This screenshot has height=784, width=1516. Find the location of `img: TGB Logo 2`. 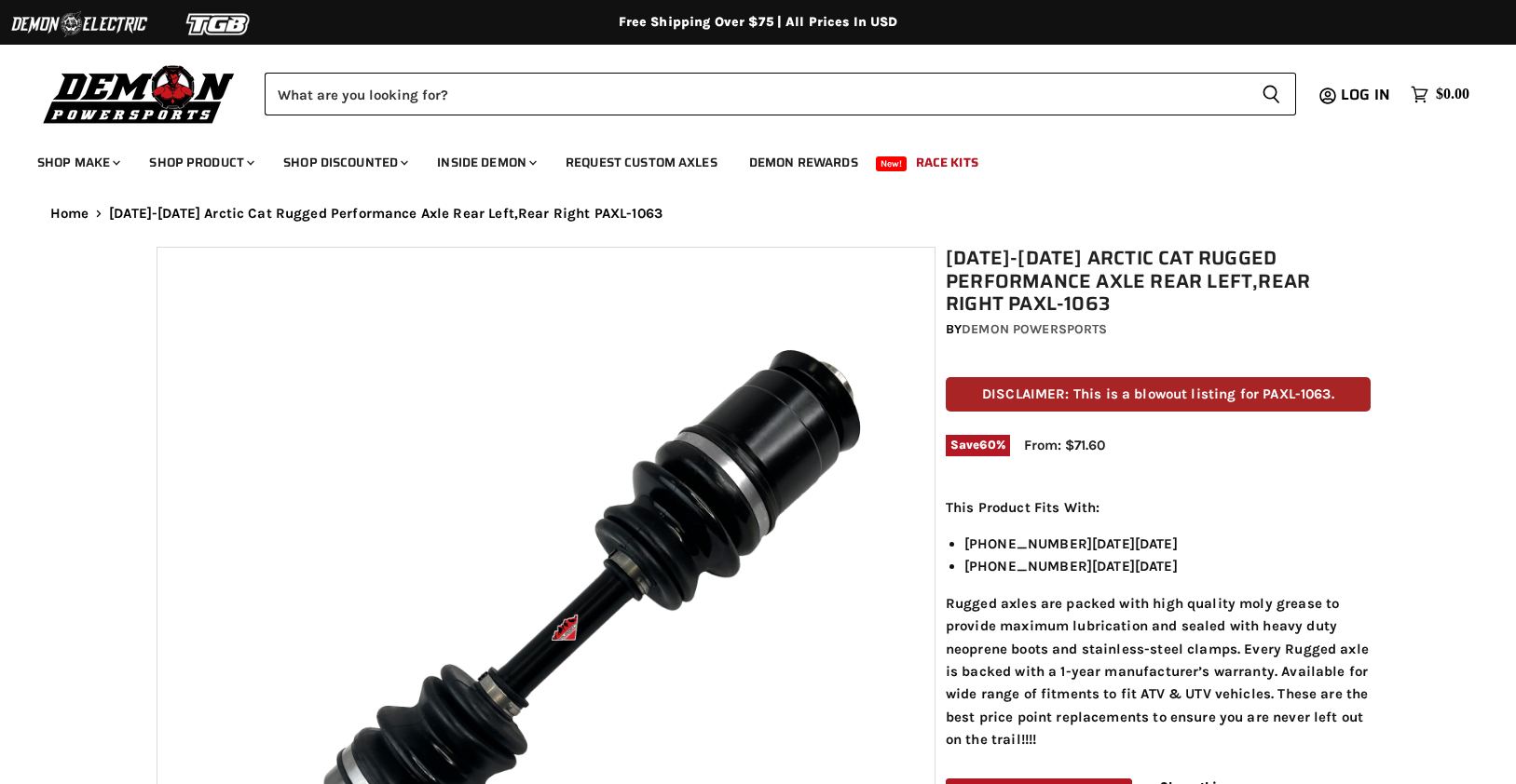

img: TGB Logo 2 is located at coordinates (219, 24).